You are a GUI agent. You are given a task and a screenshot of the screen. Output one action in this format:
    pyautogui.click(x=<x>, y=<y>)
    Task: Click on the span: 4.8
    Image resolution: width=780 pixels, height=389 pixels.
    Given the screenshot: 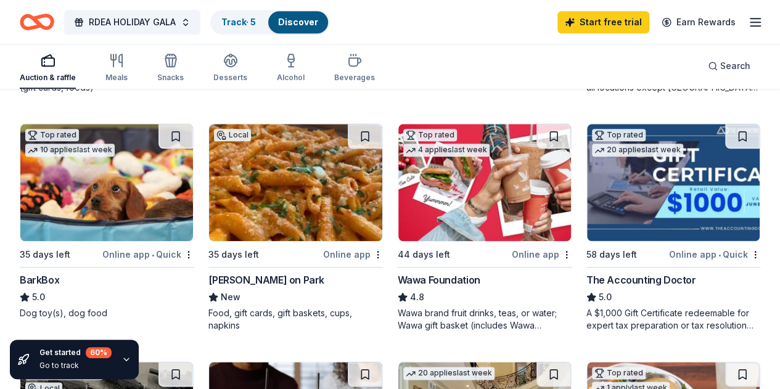 What is the action you would take?
    pyautogui.click(x=417, y=297)
    